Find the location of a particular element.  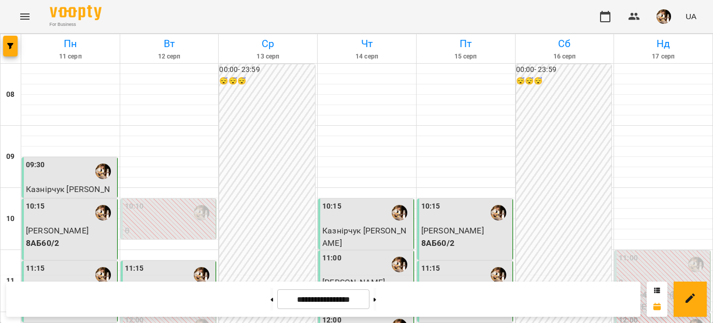

p: Бк45/зі сплатою is located at coordinates (169, 244).